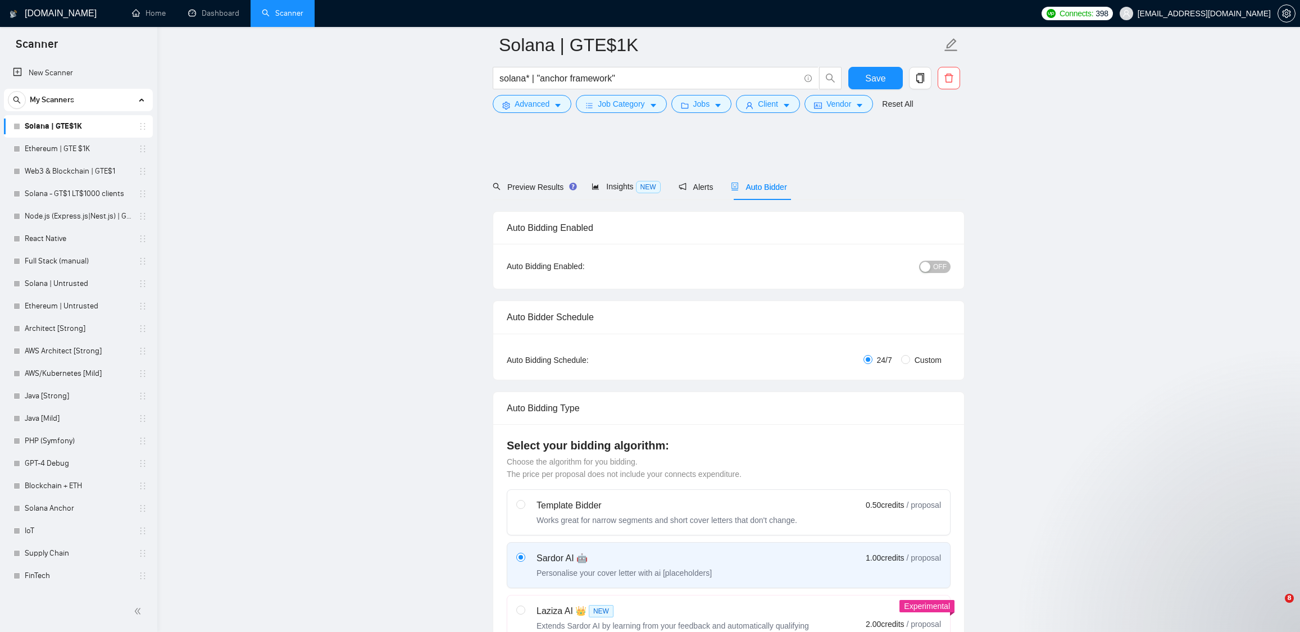 This screenshot has height=632, width=1300. Describe the element at coordinates (78, 351) in the screenshot. I see `a: AWS Architect [Strong]` at that location.